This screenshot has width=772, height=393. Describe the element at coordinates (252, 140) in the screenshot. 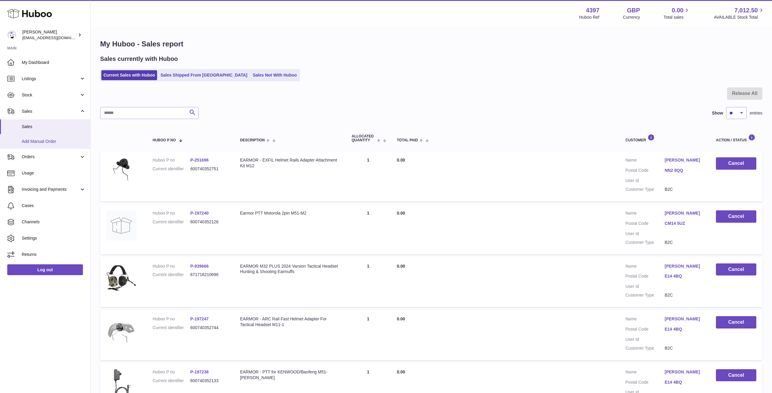

I see `span: Description` at that location.